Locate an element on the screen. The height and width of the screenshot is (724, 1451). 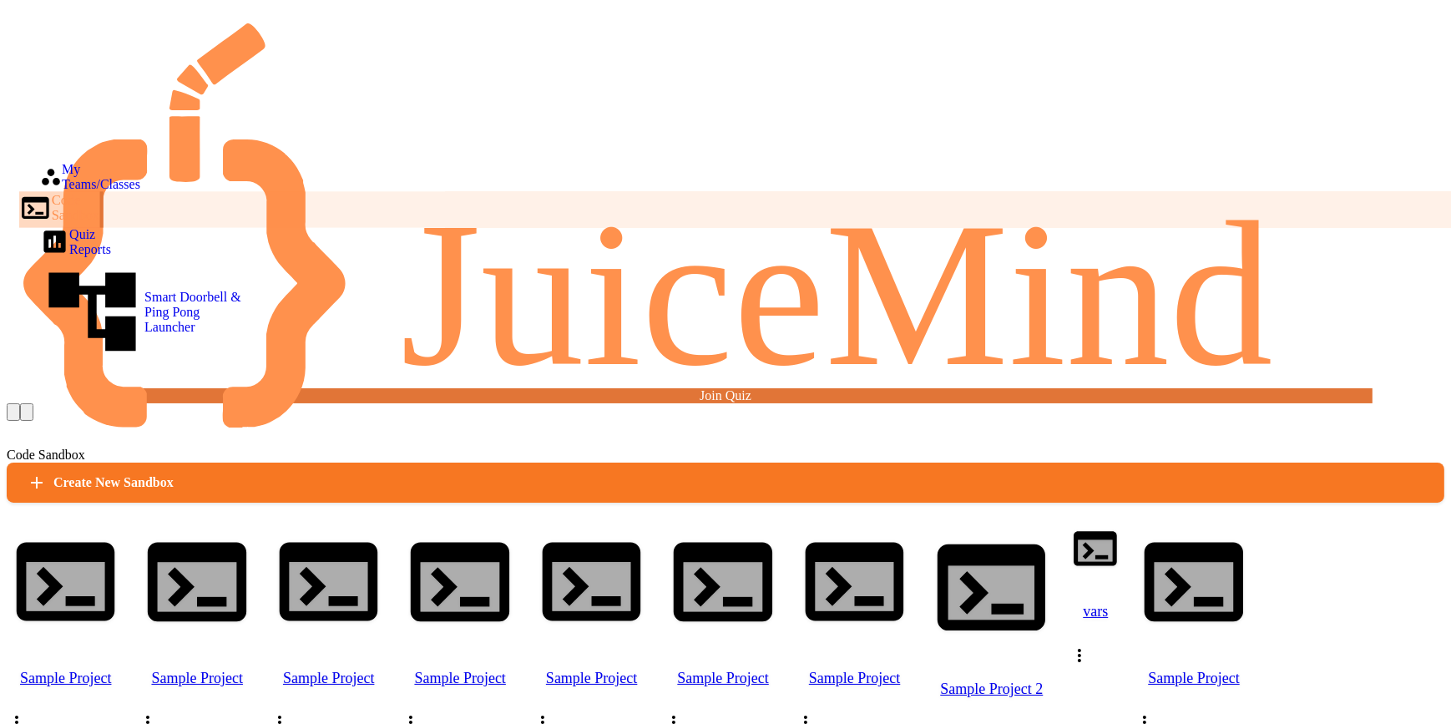
div: Sample Project 2 is located at coordinates (991, 689).